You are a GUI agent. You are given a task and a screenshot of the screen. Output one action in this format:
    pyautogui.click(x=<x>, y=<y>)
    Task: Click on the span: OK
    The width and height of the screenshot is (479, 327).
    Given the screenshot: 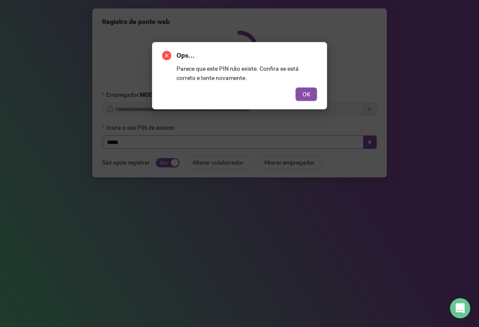 What is the action you would take?
    pyautogui.click(x=306, y=94)
    